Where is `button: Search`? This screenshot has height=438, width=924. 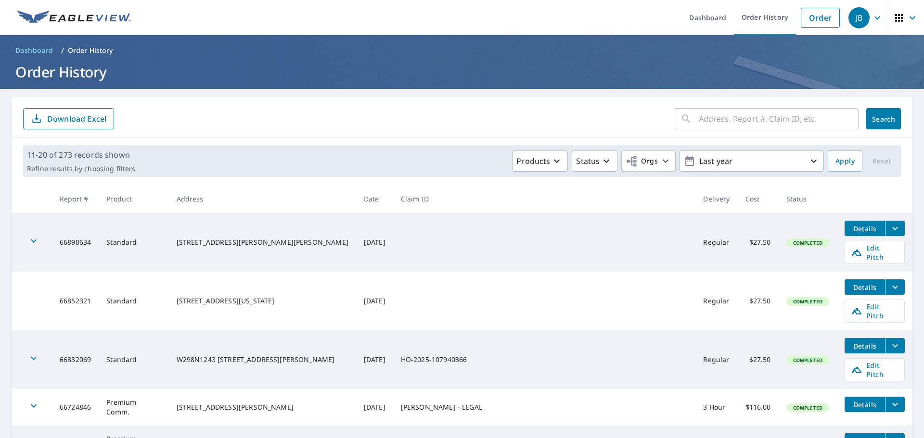
button: Search is located at coordinates (884, 119).